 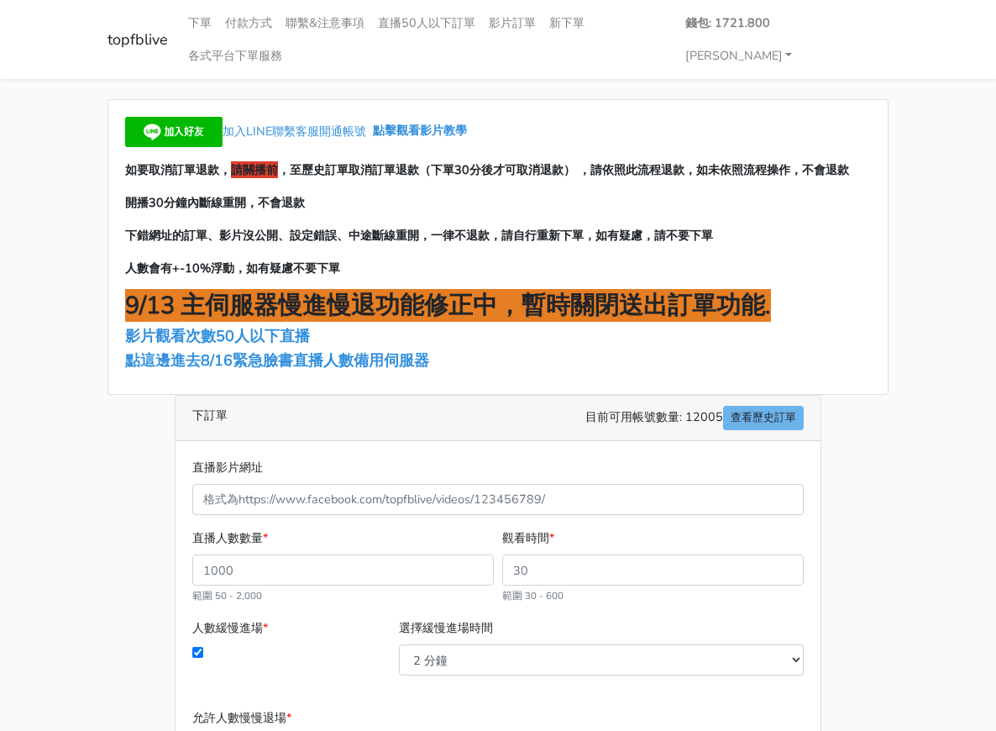 What do you see at coordinates (277, 360) in the screenshot?
I see `a: 點這邊進去8/16緊急臉書直播人數備用伺服器` at bounding box center [277, 360].